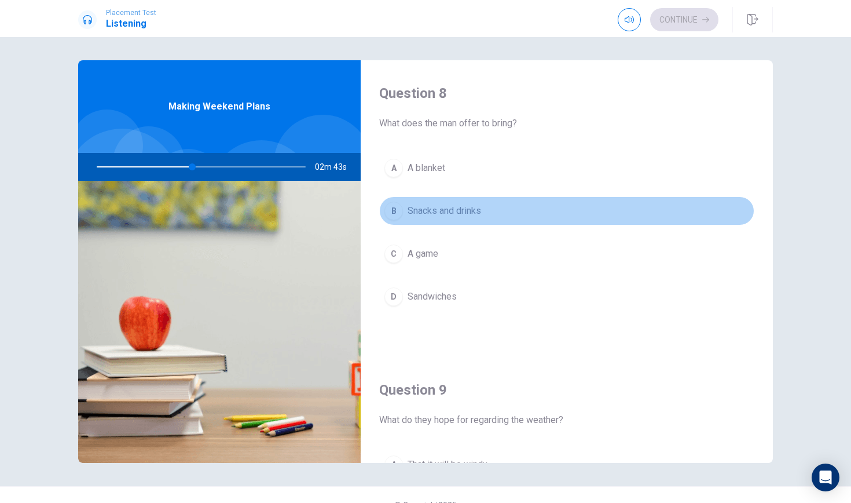 This screenshot has height=503, width=851. Describe the element at coordinates (432, 297) in the screenshot. I see `span: Sandwiches` at that location.